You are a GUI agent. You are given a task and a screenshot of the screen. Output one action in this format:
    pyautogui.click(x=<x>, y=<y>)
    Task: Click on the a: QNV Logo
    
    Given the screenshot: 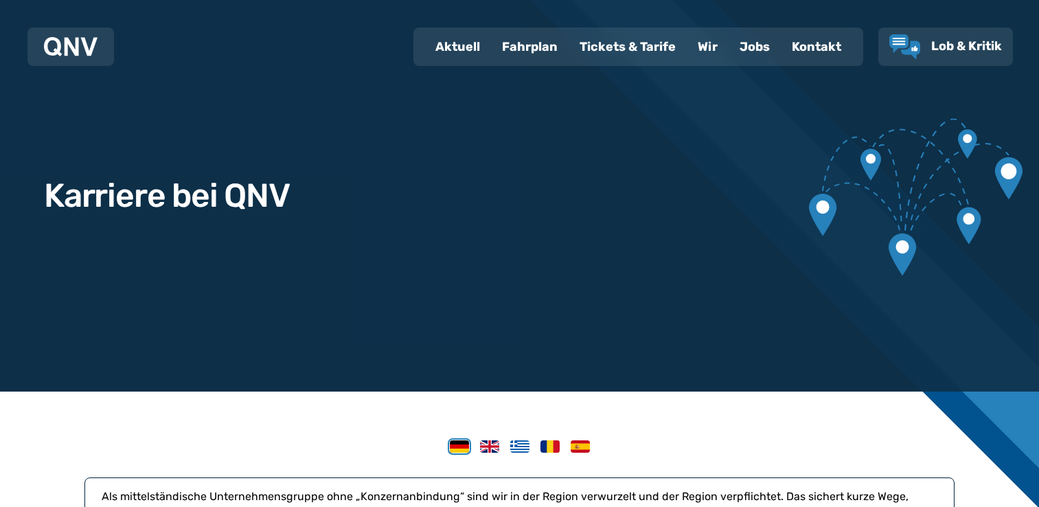 What is the action you would take?
    pyautogui.click(x=71, y=47)
    